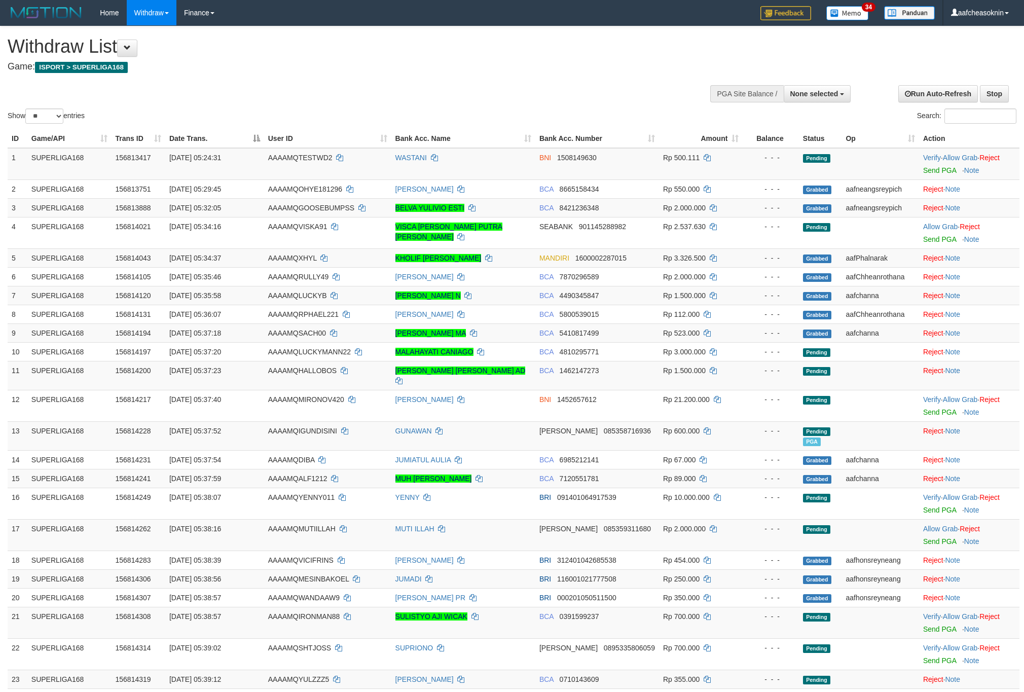  What do you see at coordinates (298, 227) in the screenshot?
I see `span: AAAAMQVISKA91` at bounding box center [298, 227].